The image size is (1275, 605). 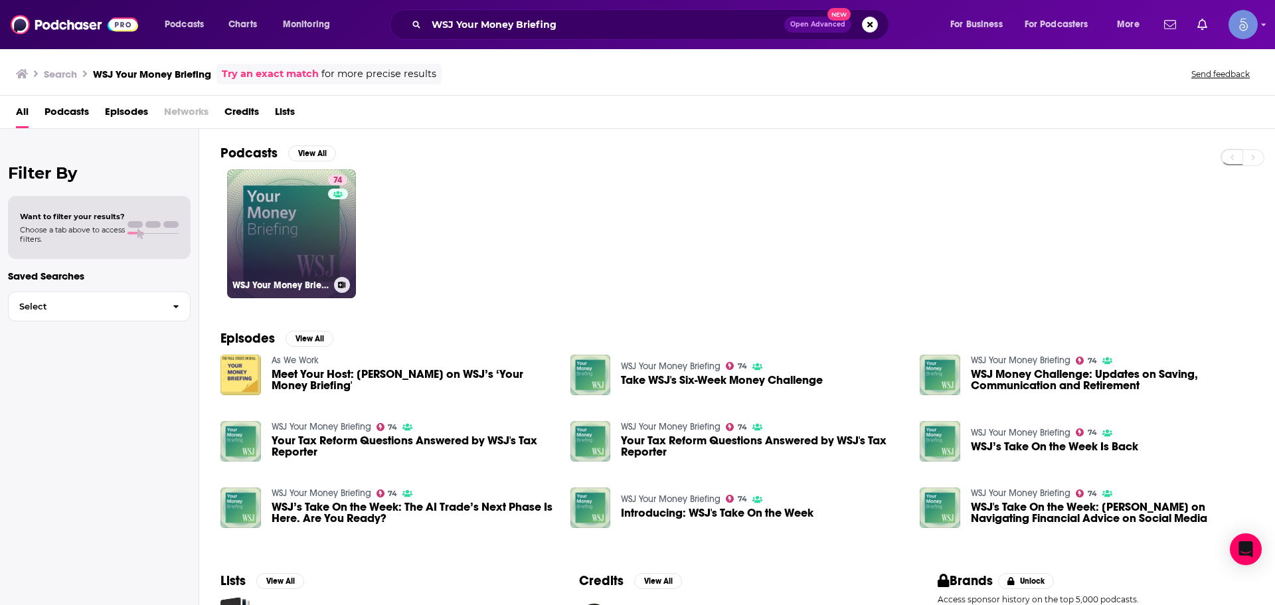 I want to click on a: WSJ's Take On the Week: Kyla Scanlon on Navigating Financial Advice on Social Media, so click(x=1112, y=513).